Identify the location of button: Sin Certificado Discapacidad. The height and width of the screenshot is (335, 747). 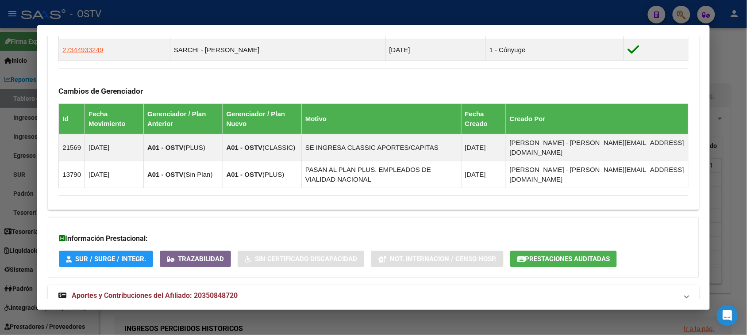
(301, 259).